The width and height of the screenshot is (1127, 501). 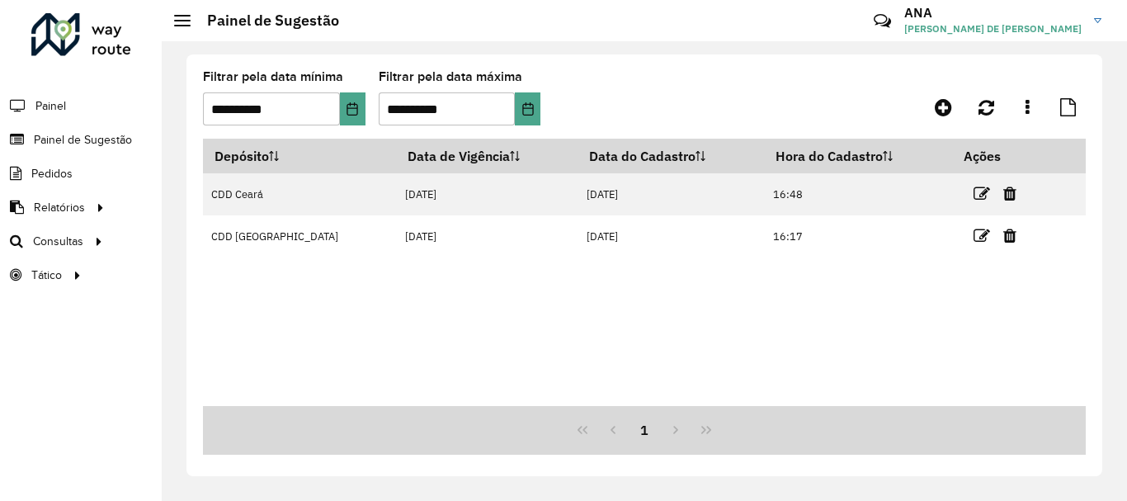 I want to click on th: Depósito, so click(x=300, y=156).